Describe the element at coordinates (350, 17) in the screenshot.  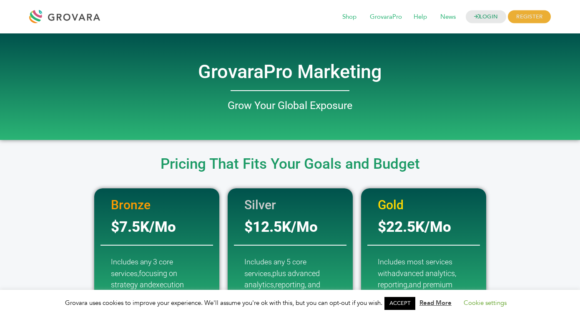
I see `span: Shop` at that location.